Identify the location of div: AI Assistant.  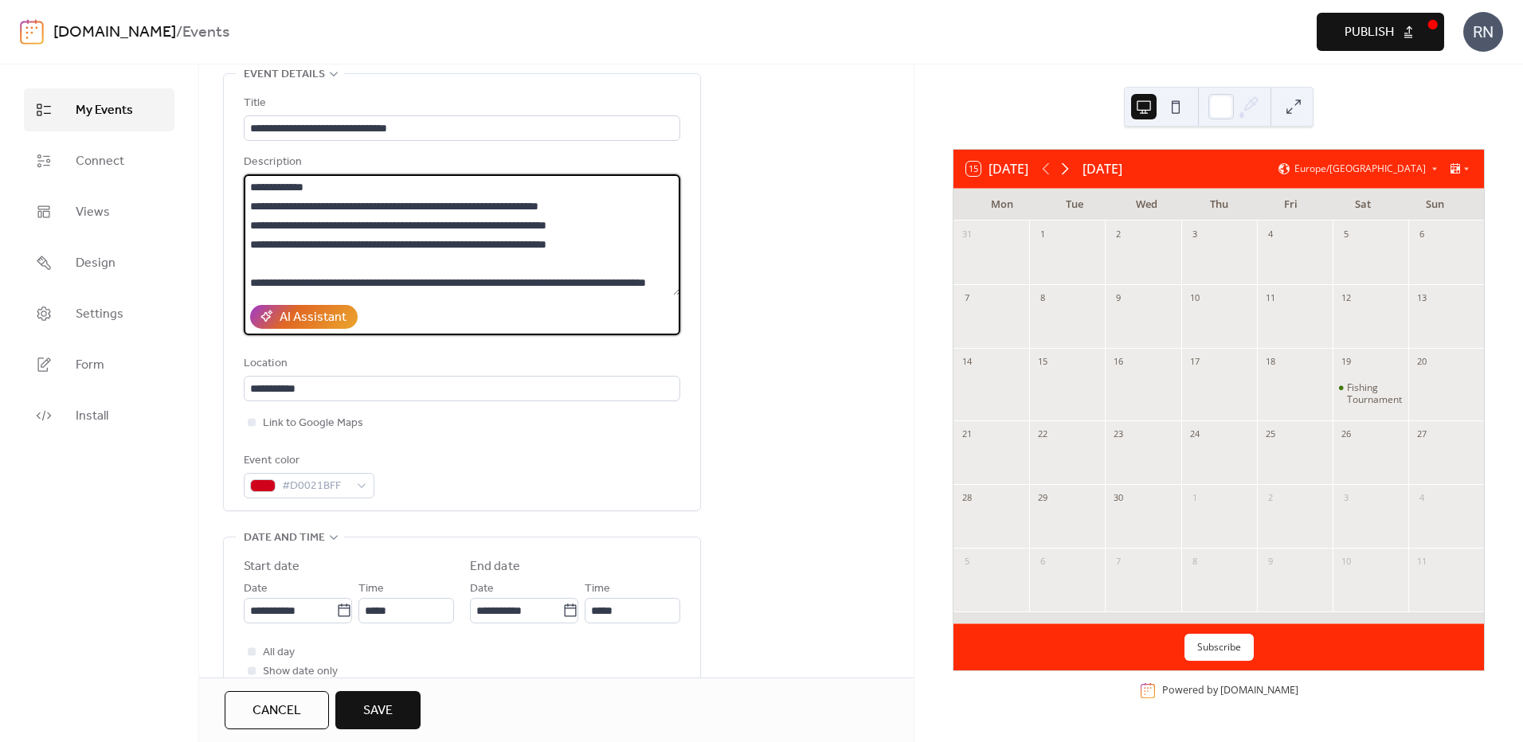
(313, 318).